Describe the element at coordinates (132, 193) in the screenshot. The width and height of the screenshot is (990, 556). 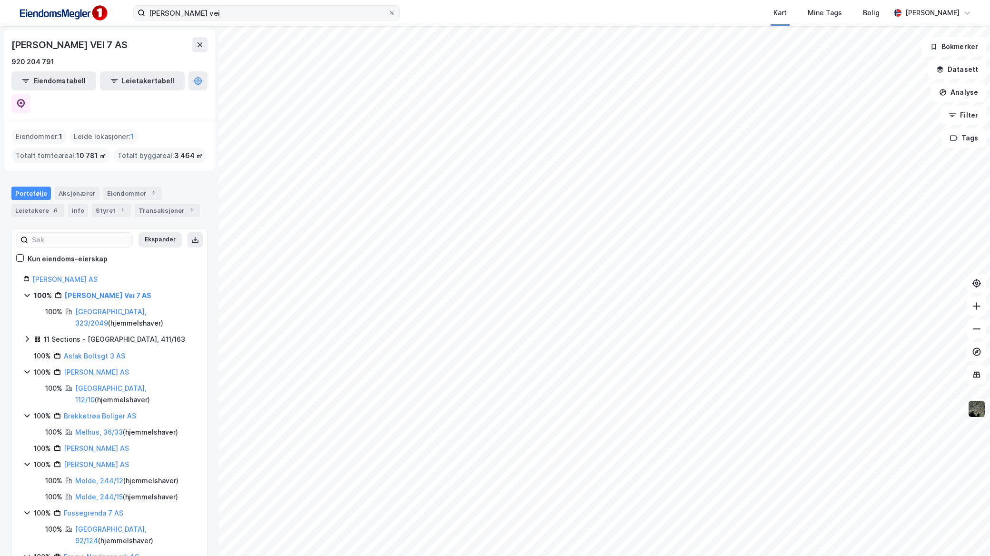
I see `div: Eiendommer` at that location.